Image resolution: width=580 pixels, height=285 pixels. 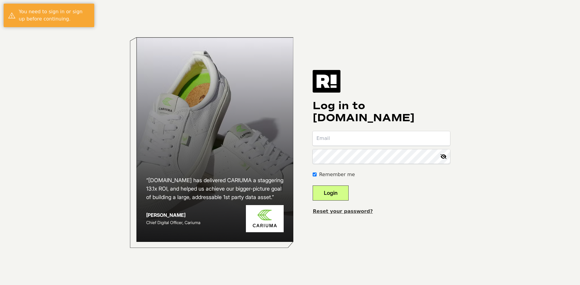 I want to click on a: Reset your password?, so click(x=343, y=211).